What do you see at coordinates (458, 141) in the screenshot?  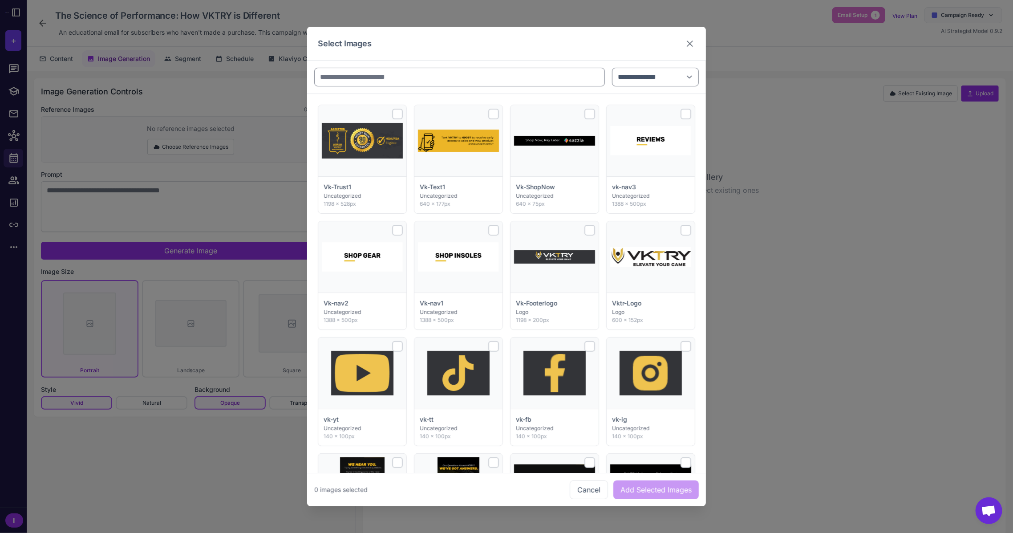 I see `img: Vk-Text1` at bounding box center [458, 141].